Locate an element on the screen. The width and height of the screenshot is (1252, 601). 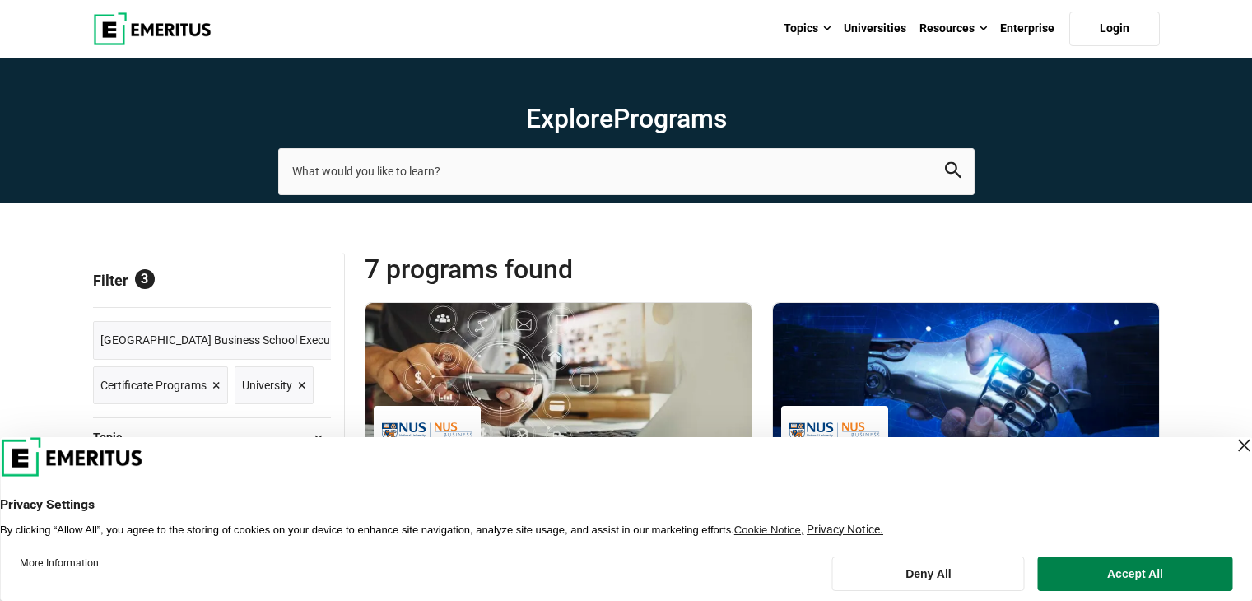
img: Human Resource Management with AI | Online Human Resources Course is located at coordinates (965, 385).